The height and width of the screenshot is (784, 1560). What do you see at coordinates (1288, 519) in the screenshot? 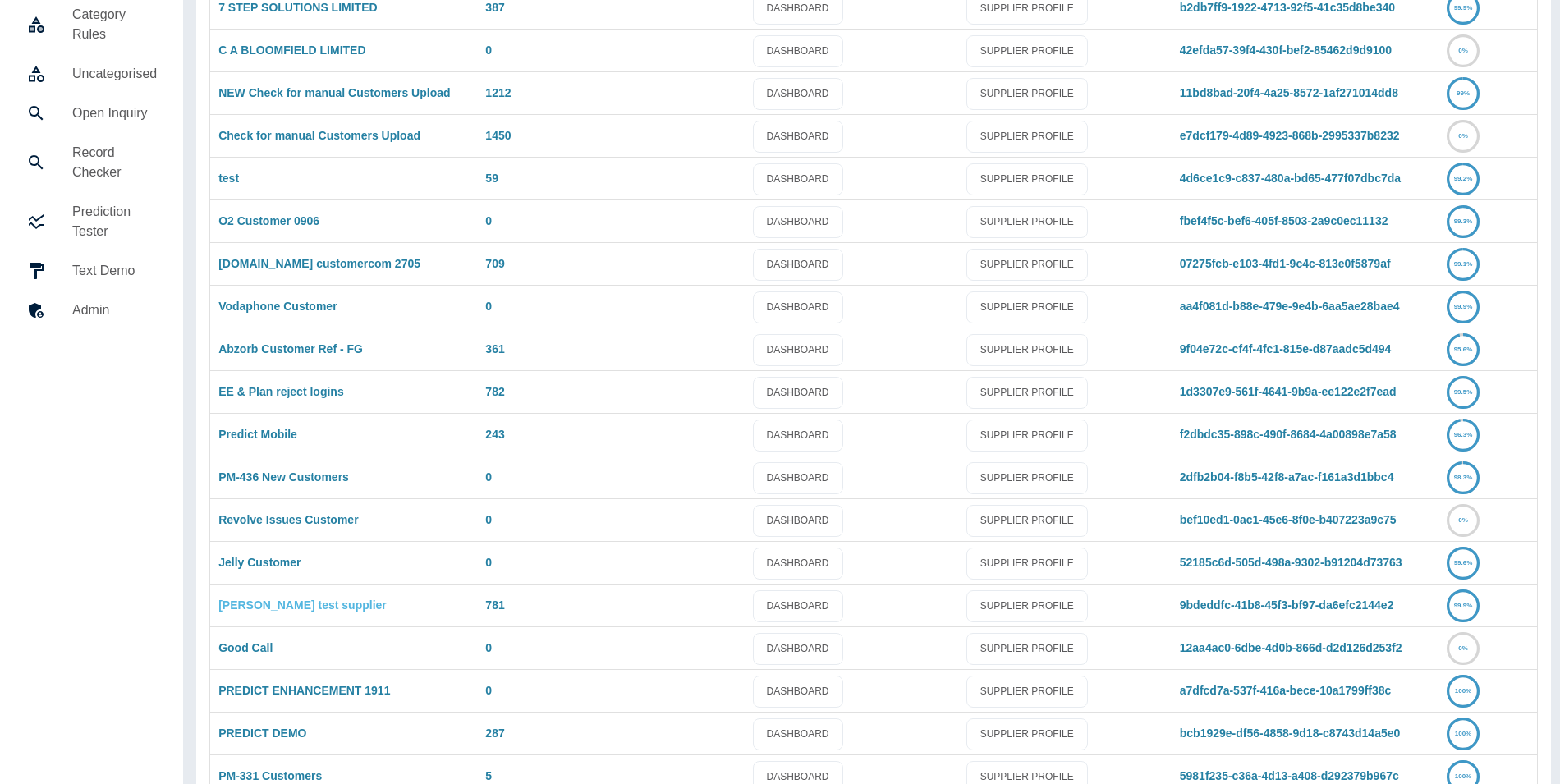
I see `a: bef10ed1-0ac1-45e6-8f0e-b407223a9c75` at bounding box center [1288, 519].